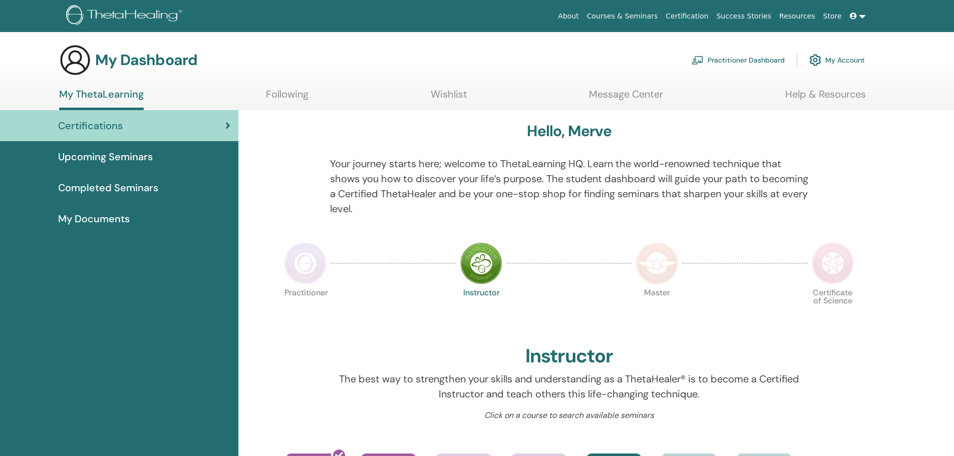 The height and width of the screenshot is (456, 954). What do you see at coordinates (815, 60) in the screenshot?
I see `img: cog.svg` at bounding box center [815, 60].